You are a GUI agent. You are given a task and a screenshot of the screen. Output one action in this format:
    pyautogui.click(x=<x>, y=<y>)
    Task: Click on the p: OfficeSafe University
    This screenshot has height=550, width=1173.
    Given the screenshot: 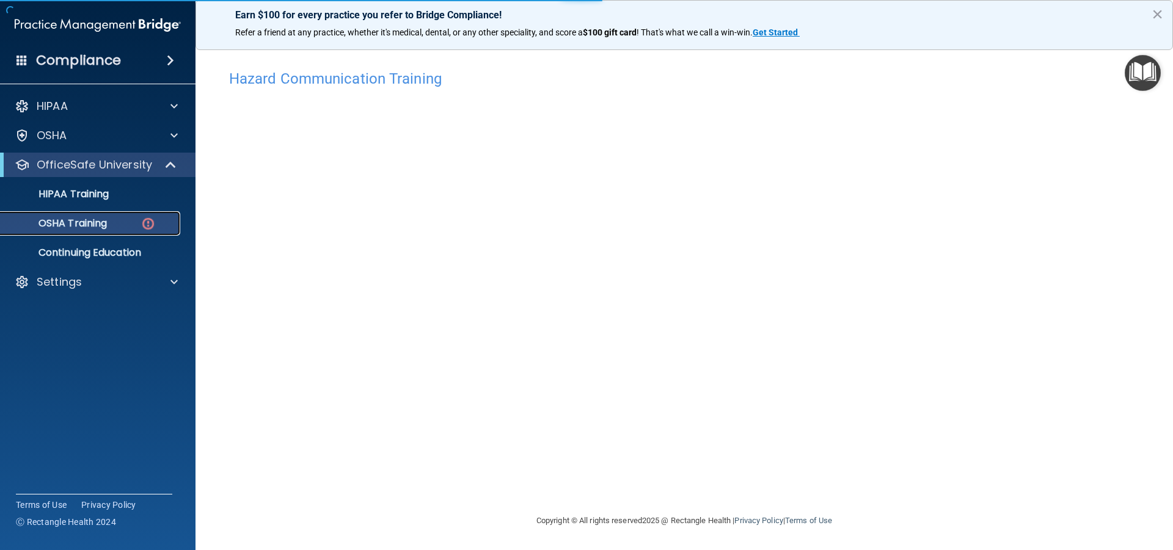 What is the action you would take?
    pyautogui.click(x=94, y=165)
    